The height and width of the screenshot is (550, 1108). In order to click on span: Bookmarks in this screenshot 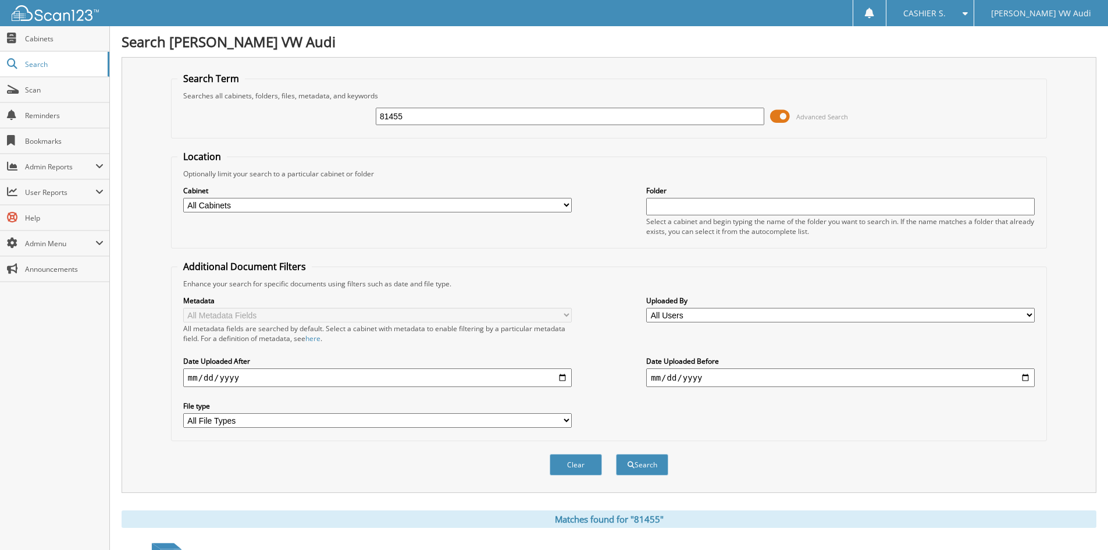, I will do `click(64, 141)`.